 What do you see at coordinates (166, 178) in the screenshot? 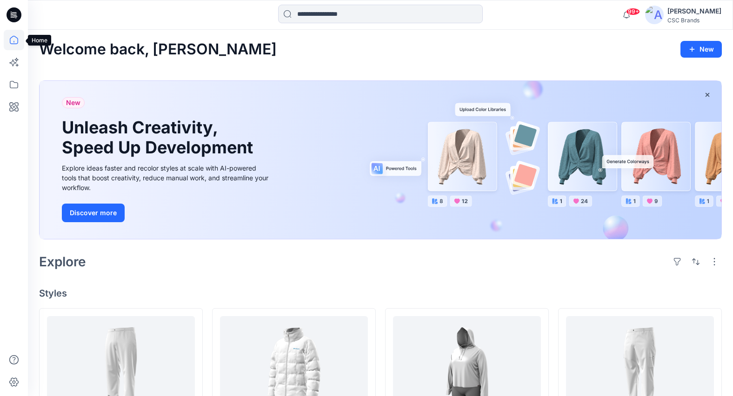
I see `div: Explore ideas faster and recolor styles at scale with AI-powered tools that boost creativity, red...` at bounding box center [166, 178].